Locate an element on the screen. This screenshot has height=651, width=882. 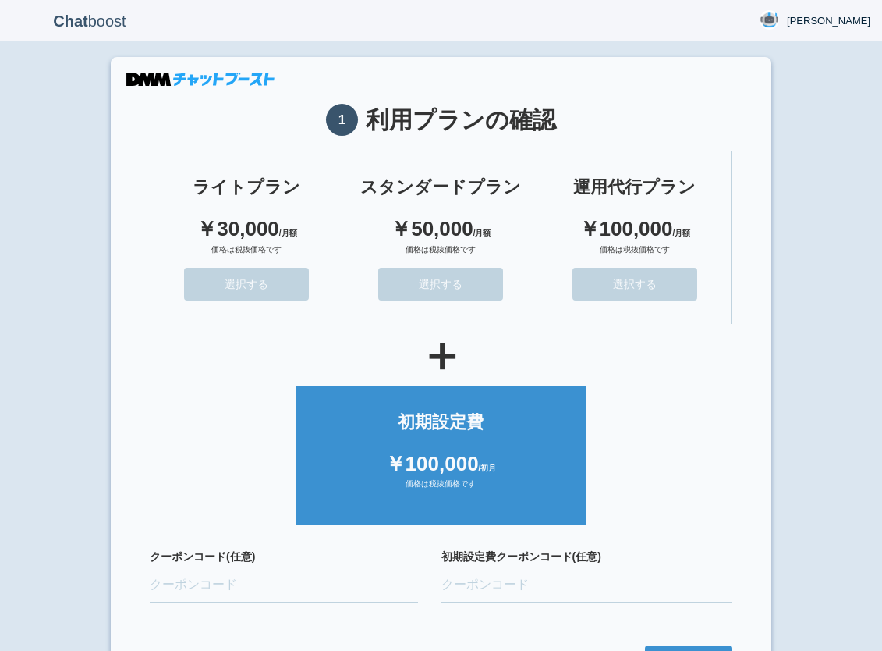
img: DMMチャットブースト is located at coordinates (200, 79).